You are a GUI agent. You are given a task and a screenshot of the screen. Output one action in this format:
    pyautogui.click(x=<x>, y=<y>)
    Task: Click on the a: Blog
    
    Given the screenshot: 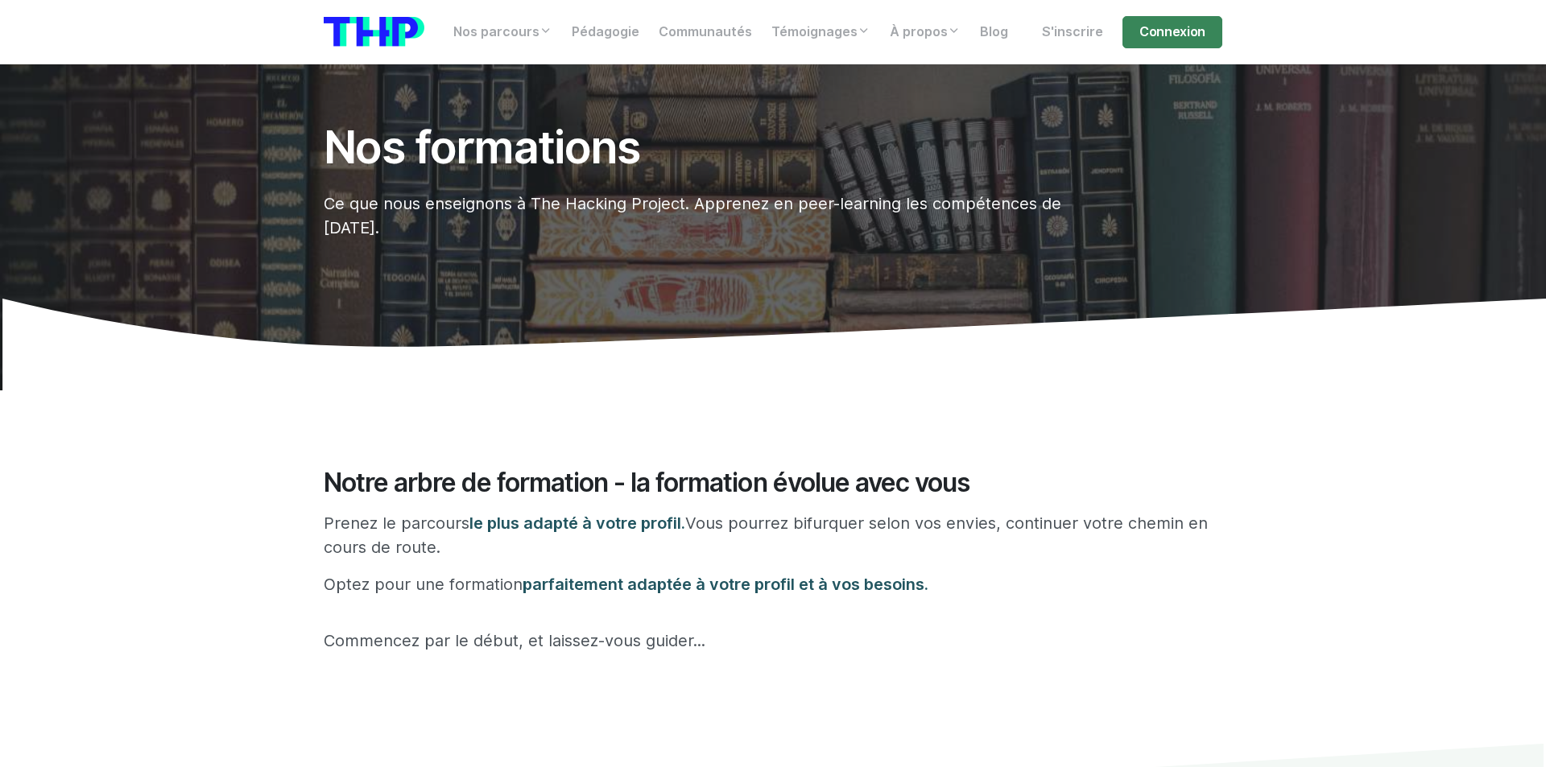 What is the action you would take?
    pyautogui.click(x=994, y=32)
    